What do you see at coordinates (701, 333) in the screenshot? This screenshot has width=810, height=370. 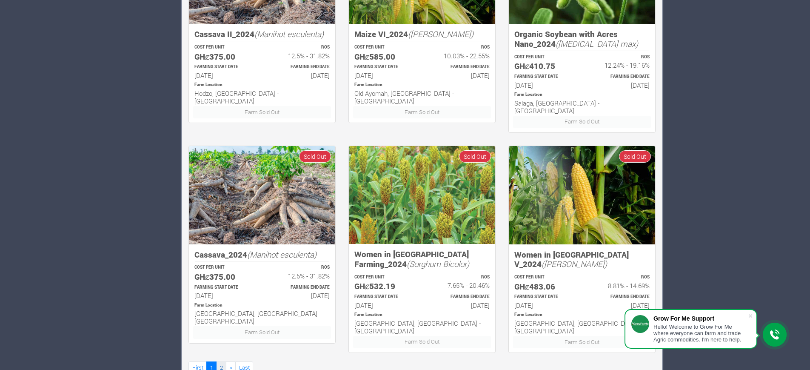 I see `div: Hello! Welcome to Grow For Me where everyone can farm and trade Agric commodities. I'm here to help.` at bounding box center [701, 333].